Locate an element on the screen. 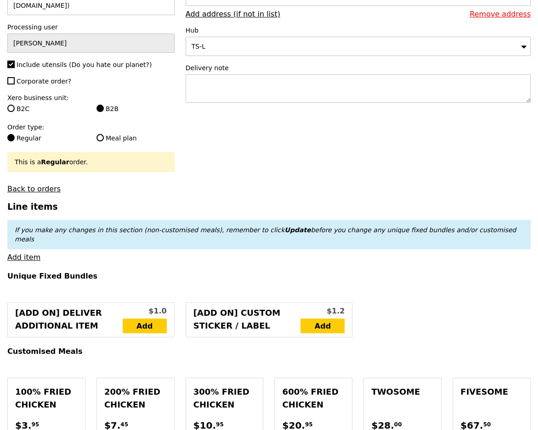 The image size is (538, 430). input: Regular is located at coordinates (11, 138).